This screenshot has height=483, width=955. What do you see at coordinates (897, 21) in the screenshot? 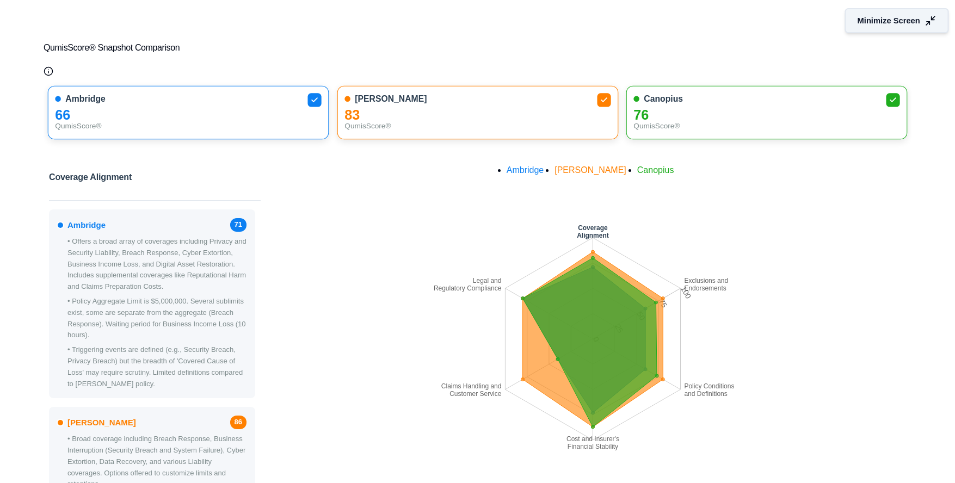
I see `button: Minimize Screen` at bounding box center [897, 21].